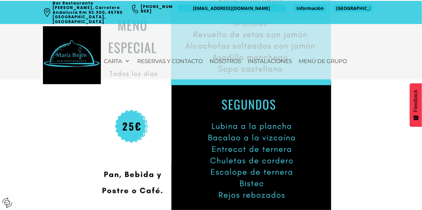 The height and width of the screenshot is (210, 422). What do you see at coordinates (117, 61) in the screenshot?
I see `a: Carta` at bounding box center [117, 61].